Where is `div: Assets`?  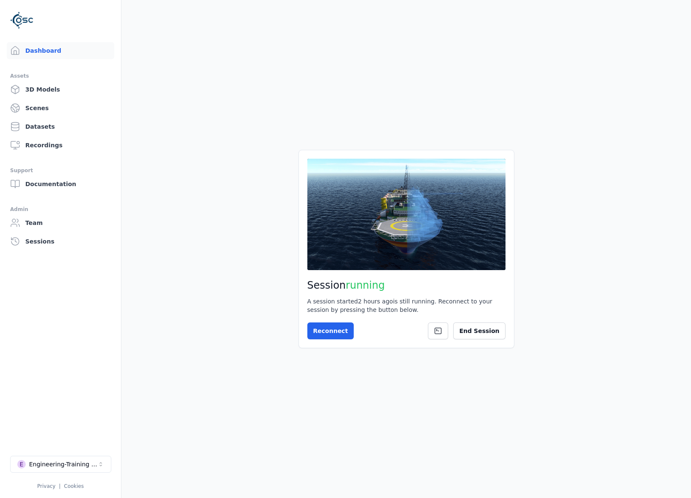 div: Assets is located at coordinates (60, 76).